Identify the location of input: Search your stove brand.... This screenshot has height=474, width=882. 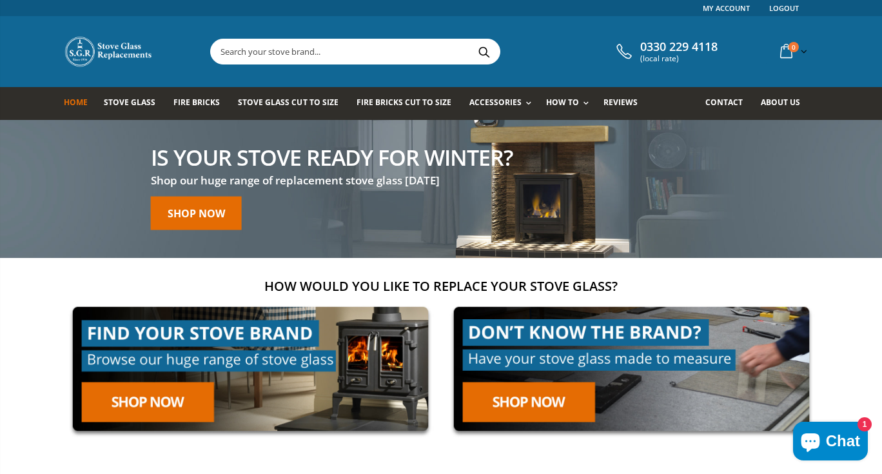
(427, 52).